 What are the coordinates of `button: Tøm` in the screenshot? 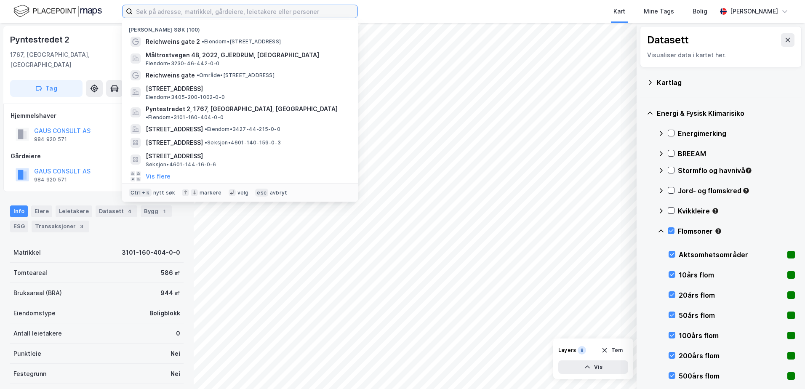 It's located at (612, 350).